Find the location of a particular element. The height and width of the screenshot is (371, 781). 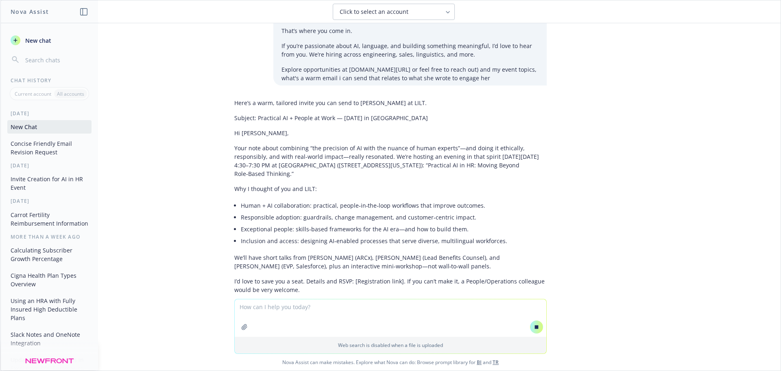

button: Concise Friendly Email Revision Request is located at coordinates (49, 148).